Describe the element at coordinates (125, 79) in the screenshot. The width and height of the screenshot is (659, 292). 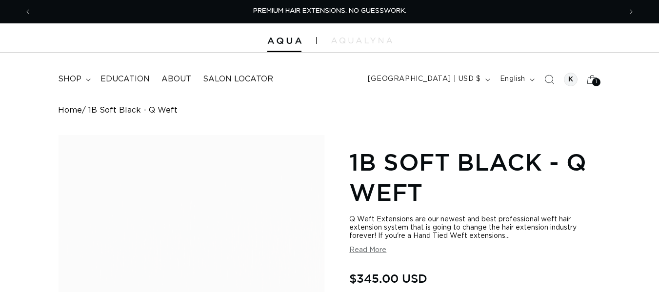
I see `a: Education` at that location.